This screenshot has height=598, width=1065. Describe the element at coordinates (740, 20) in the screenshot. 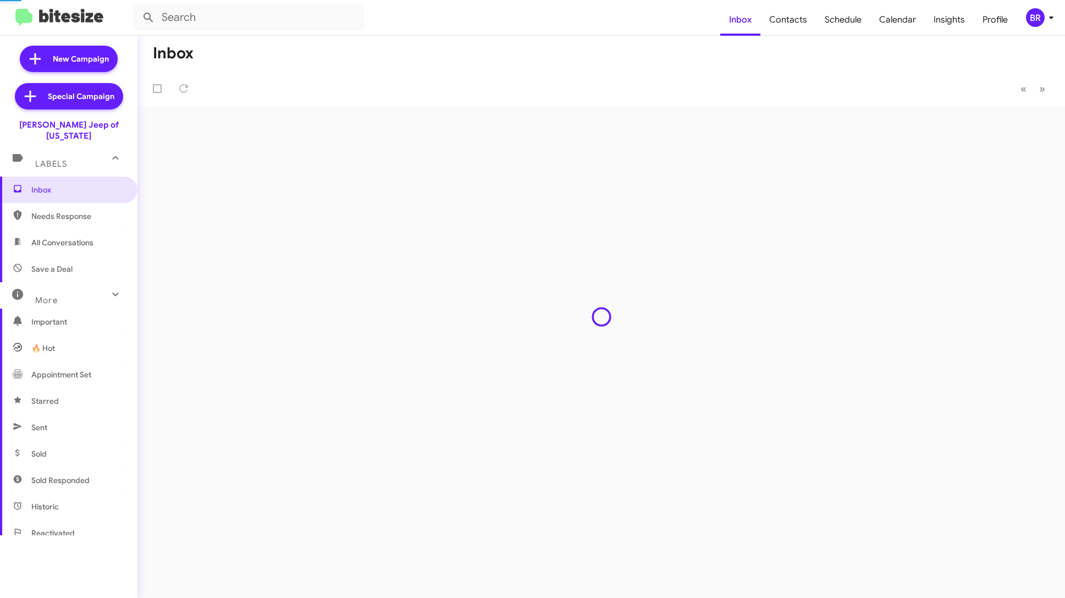

I see `a: Inbox` at that location.